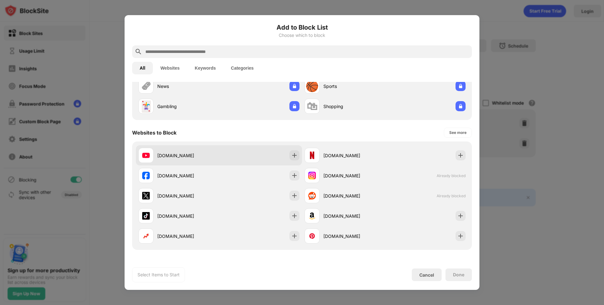  Describe the element at coordinates (159, 274) in the screenshot. I see `div: Select Items to Start` at that location.